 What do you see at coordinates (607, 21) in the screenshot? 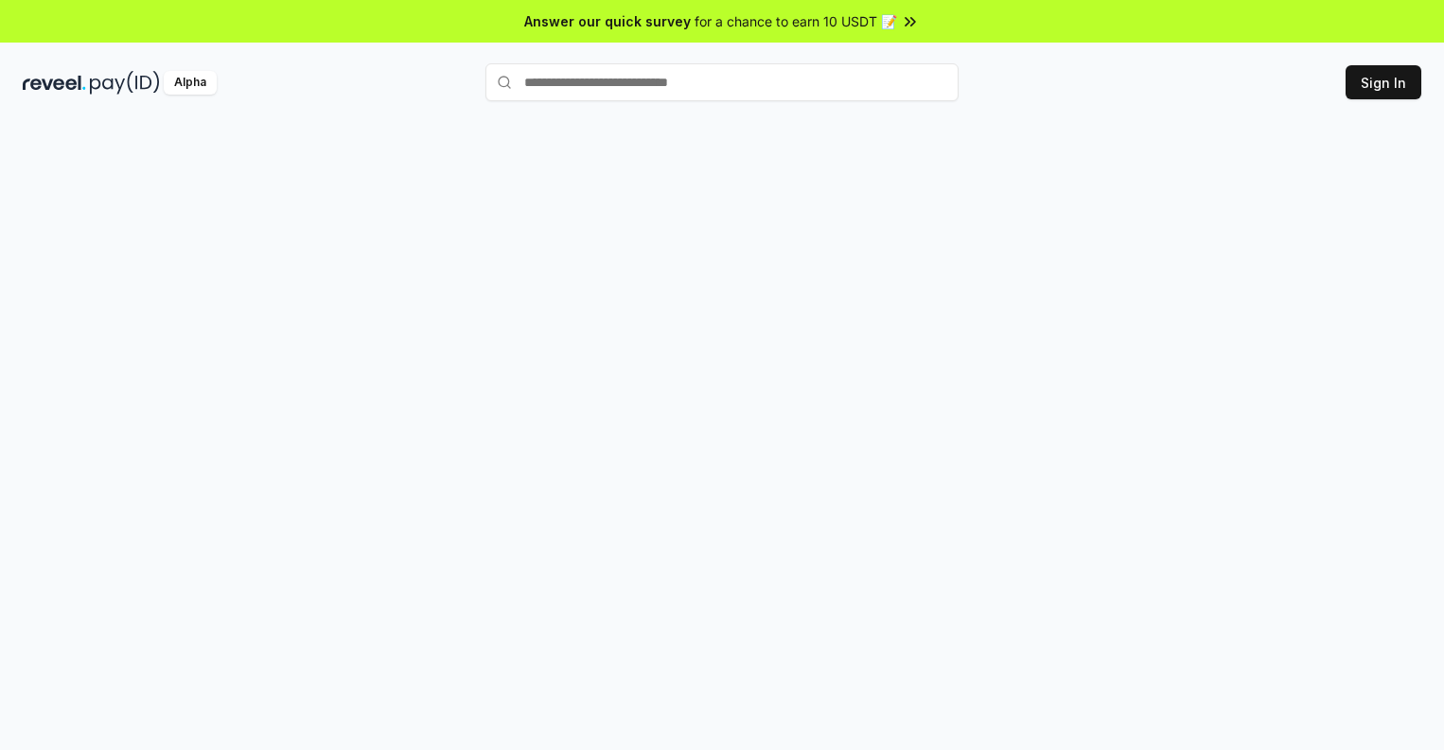
I see `span: Answer our quick survey` at bounding box center [607, 21].